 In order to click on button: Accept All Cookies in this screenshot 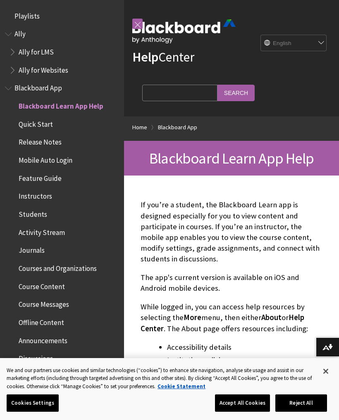, I will do `click(242, 403)`.